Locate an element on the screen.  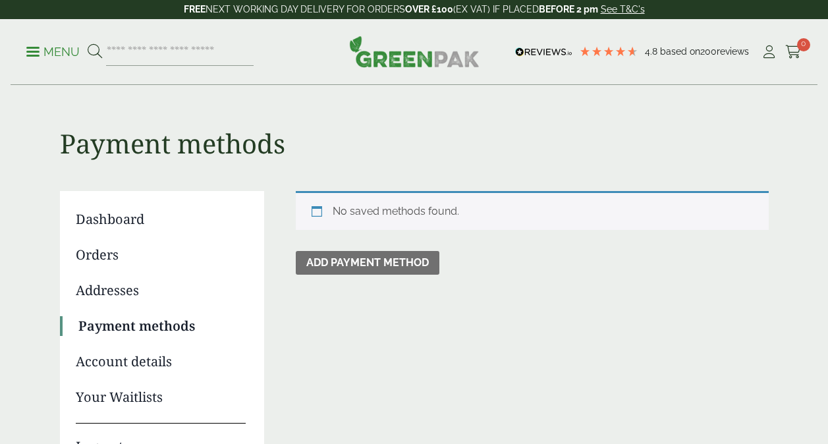
h1: Payment methods is located at coordinates (415, 123).